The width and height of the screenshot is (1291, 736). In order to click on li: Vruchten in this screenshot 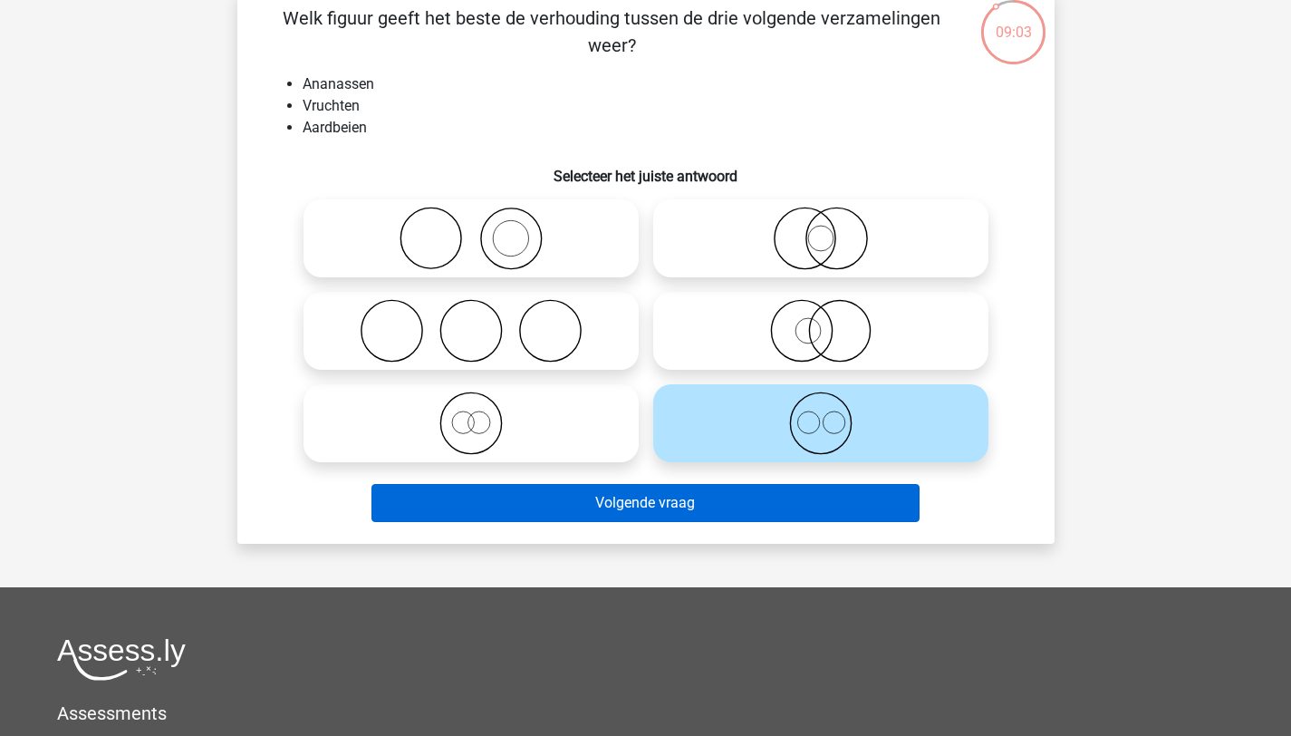, I will do `click(664, 106)`.